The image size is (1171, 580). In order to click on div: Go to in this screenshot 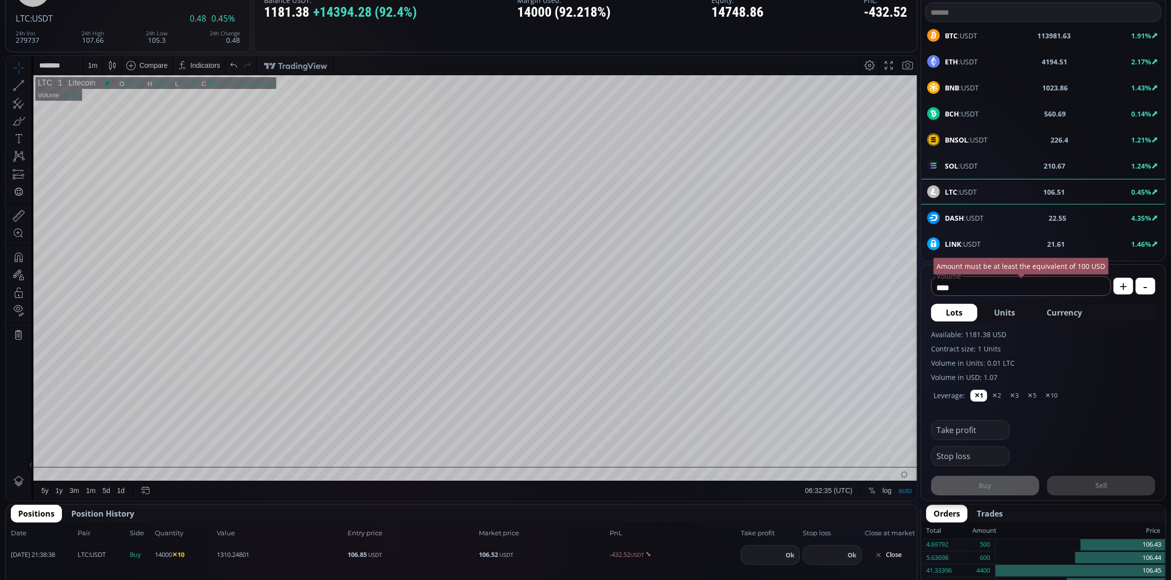, I will do `click(140, 435)`.